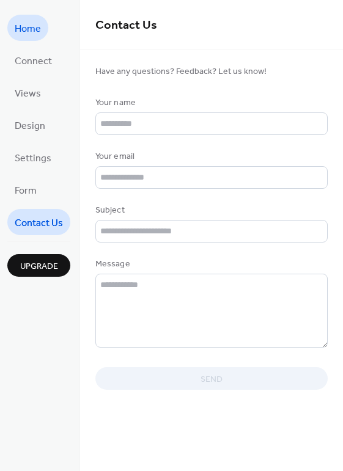 The image size is (343, 471). What do you see at coordinates (33, 60) in the screenshot?
I see `a: Connect` at bounding box center [33, 60].